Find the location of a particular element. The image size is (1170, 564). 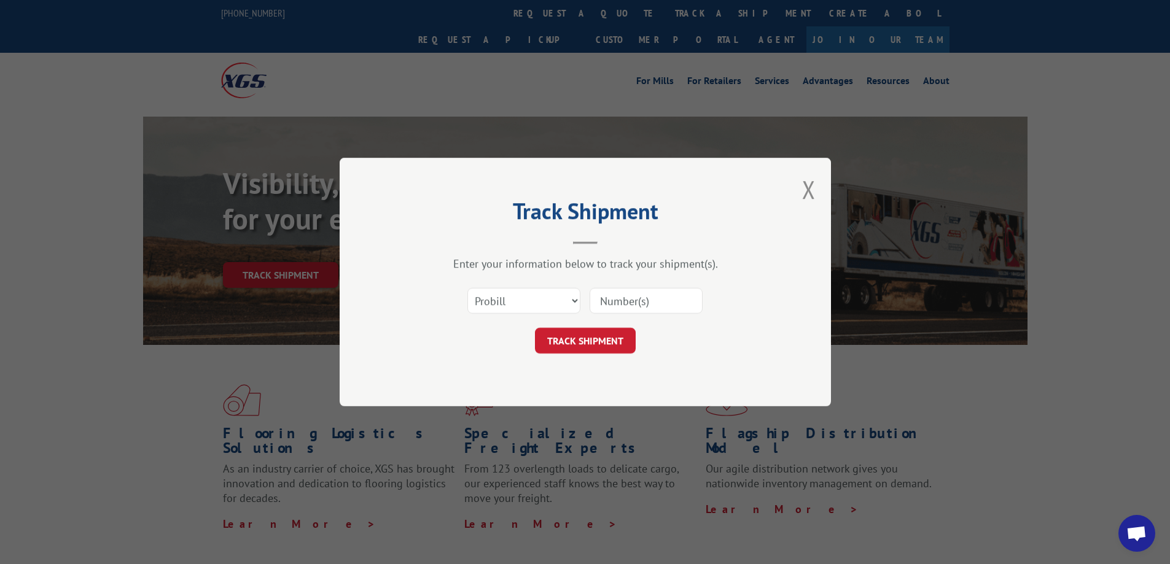

button: Close modal is located at coordinates (809, 189).